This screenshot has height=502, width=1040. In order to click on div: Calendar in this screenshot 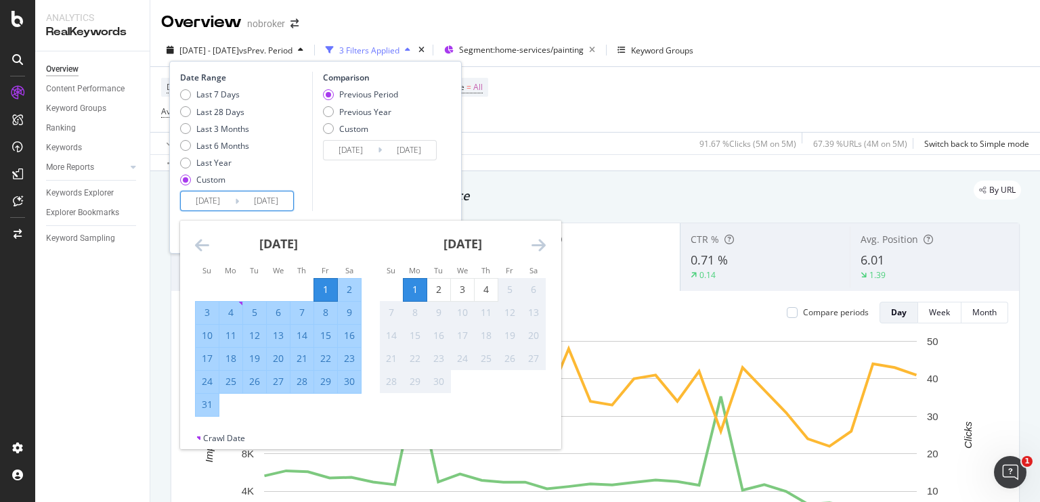, I will do `click(370, 326)`.